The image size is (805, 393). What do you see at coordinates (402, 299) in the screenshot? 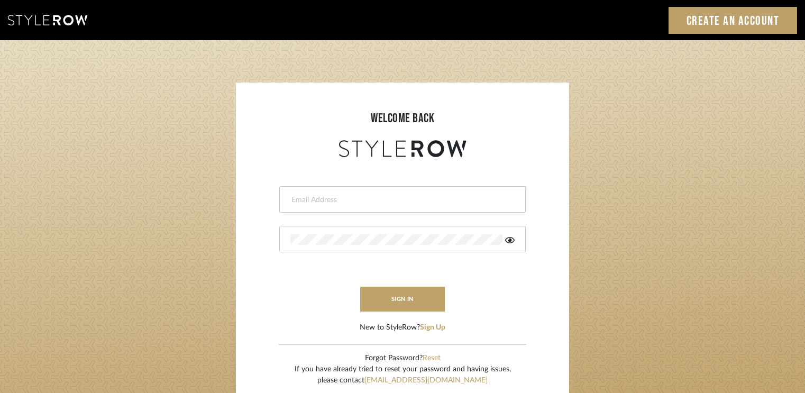
I see `button: sign in` at bounding box center [402, 299].